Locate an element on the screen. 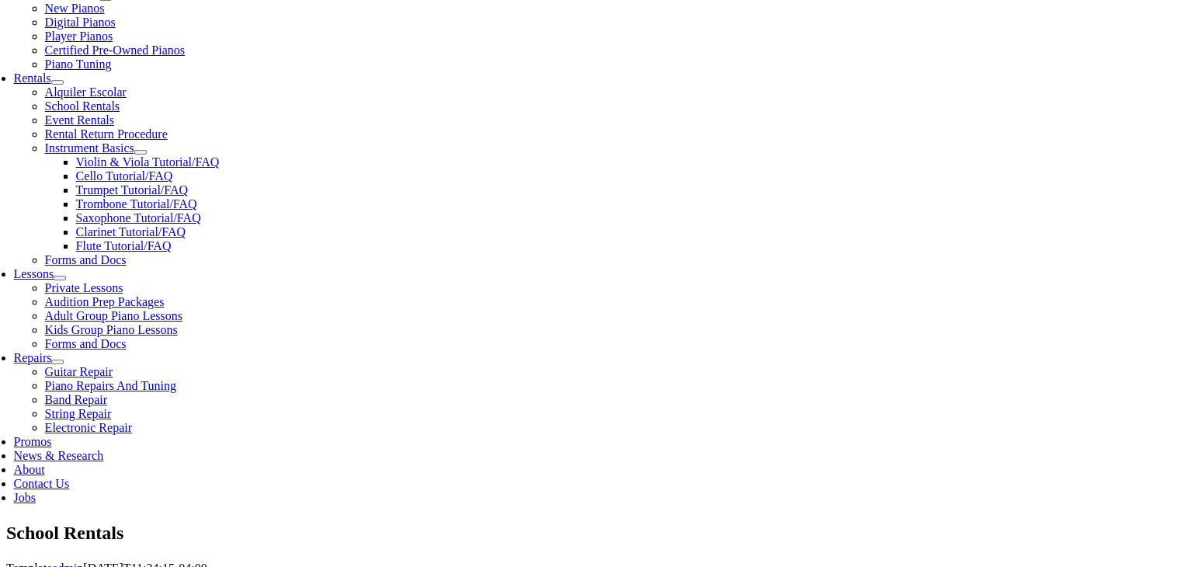  a: Electronic Repair is located at coordinates (89, 427).